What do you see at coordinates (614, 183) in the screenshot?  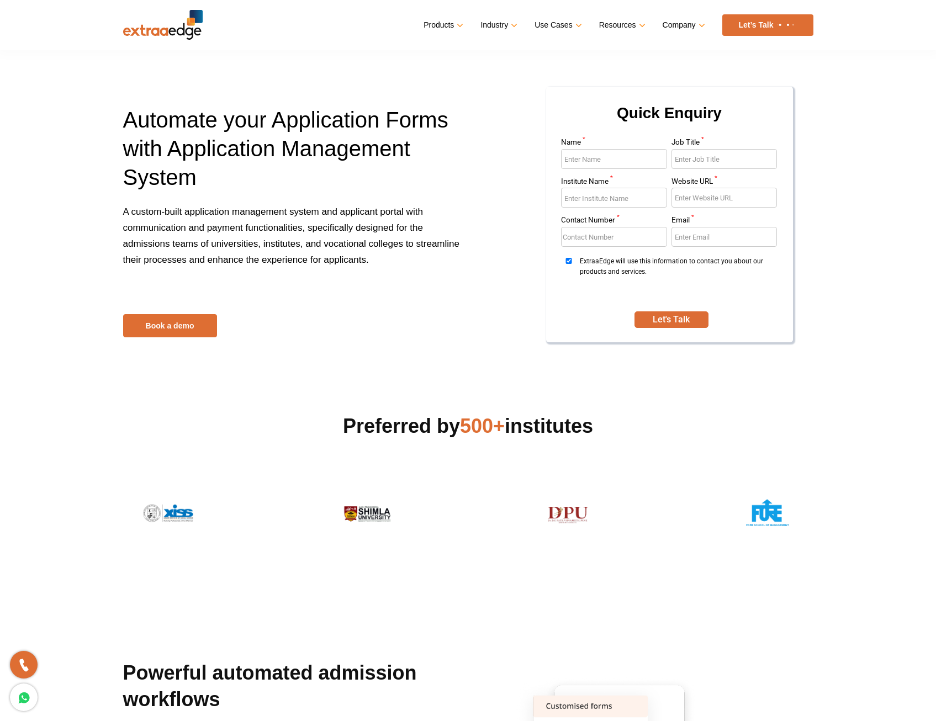 I see `label: Institute Name` at bounding box center [614, 183].